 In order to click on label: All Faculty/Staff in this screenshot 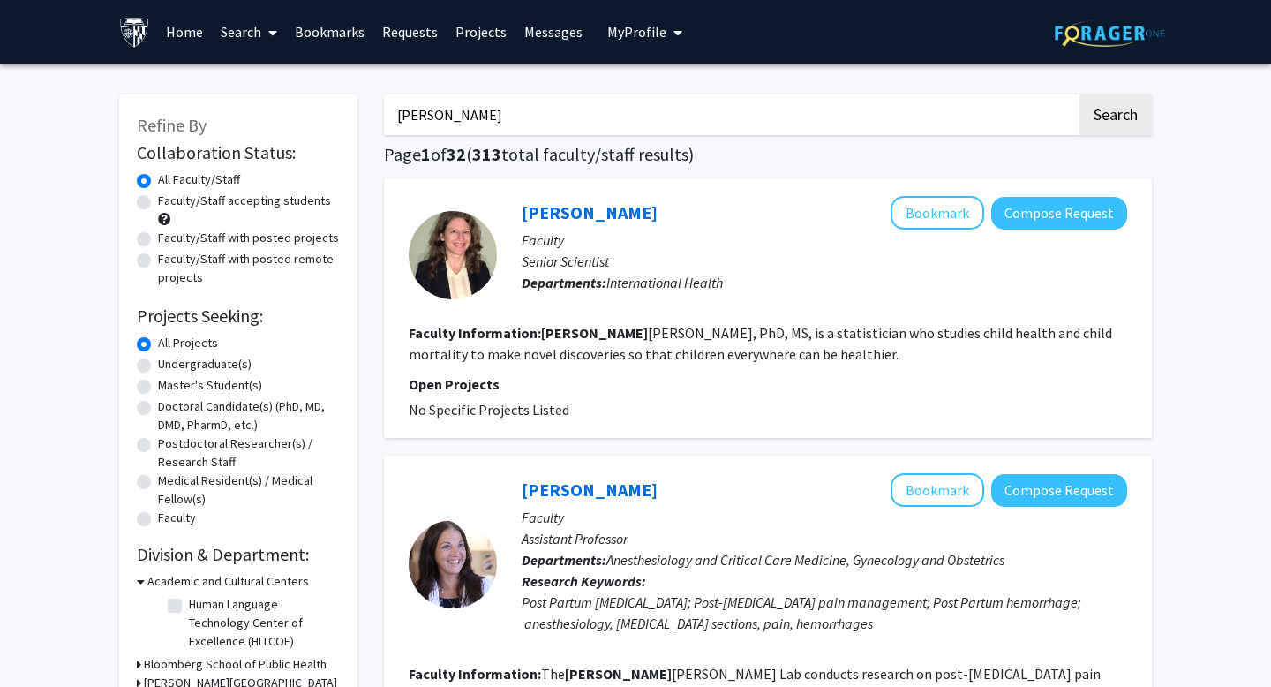, I will do `click(199, 179)`.